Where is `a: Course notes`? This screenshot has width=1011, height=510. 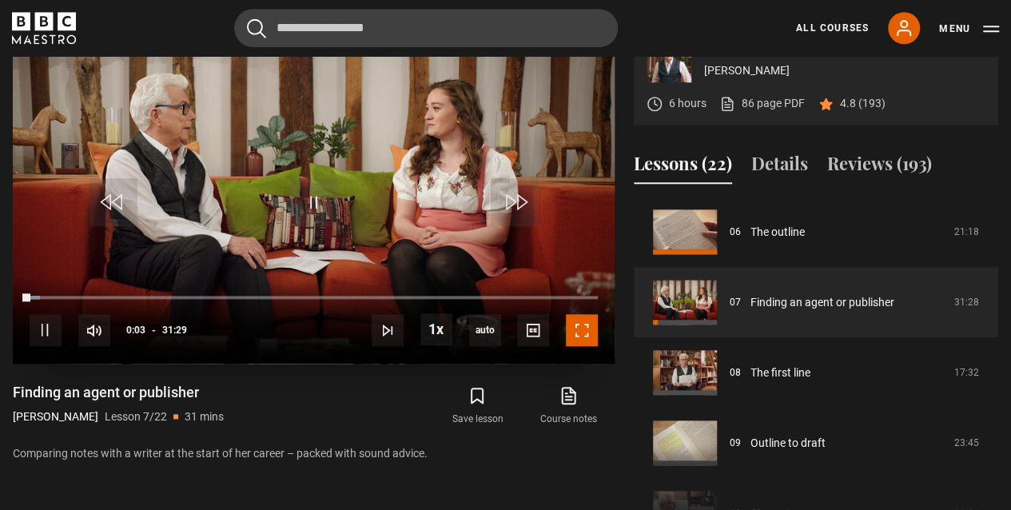
a: Course notes is located at coordinates (569, 406).